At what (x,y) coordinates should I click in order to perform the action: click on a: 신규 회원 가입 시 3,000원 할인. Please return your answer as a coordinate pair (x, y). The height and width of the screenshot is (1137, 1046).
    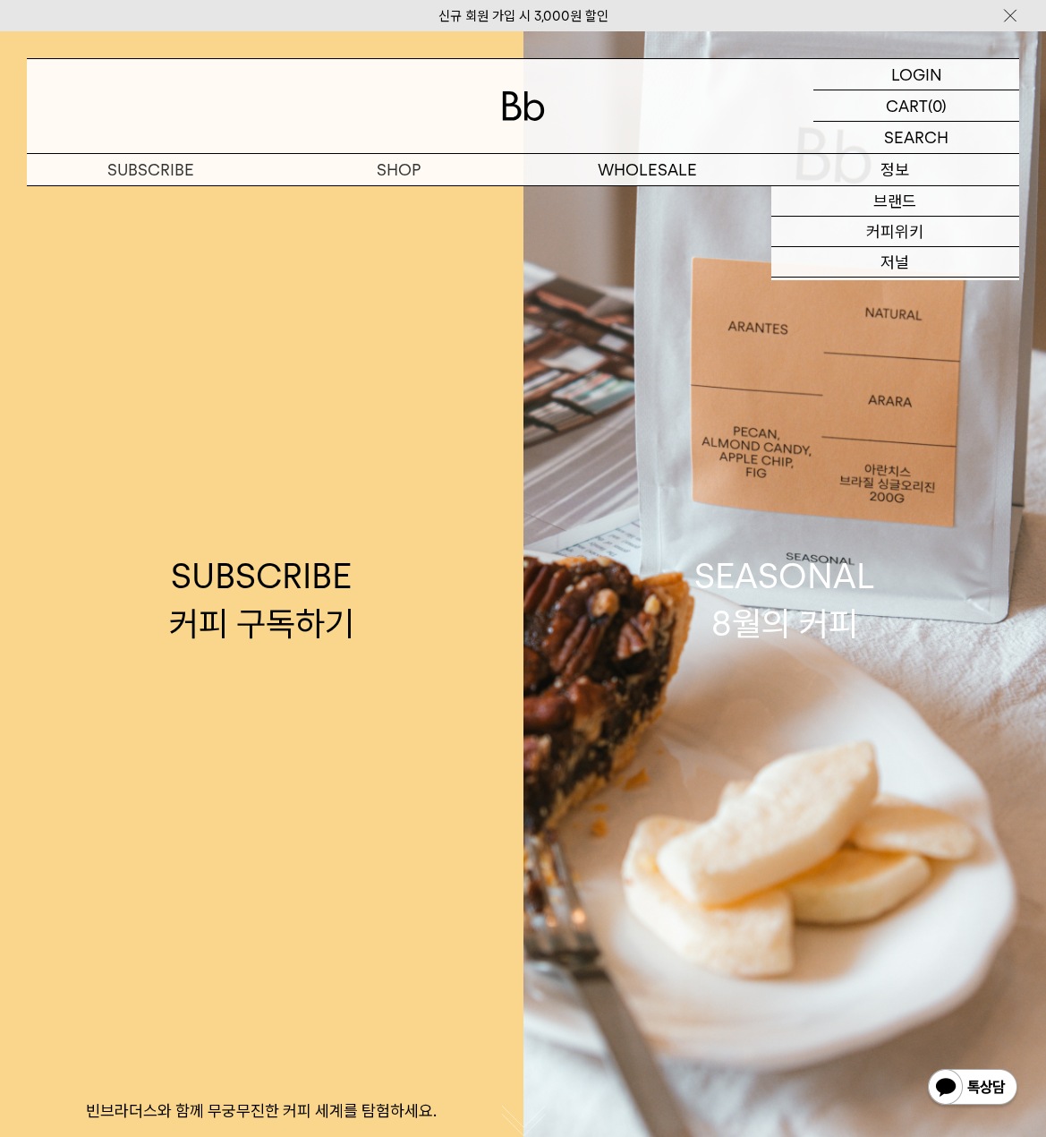
    Looking at the image, I should click on (524, 16).